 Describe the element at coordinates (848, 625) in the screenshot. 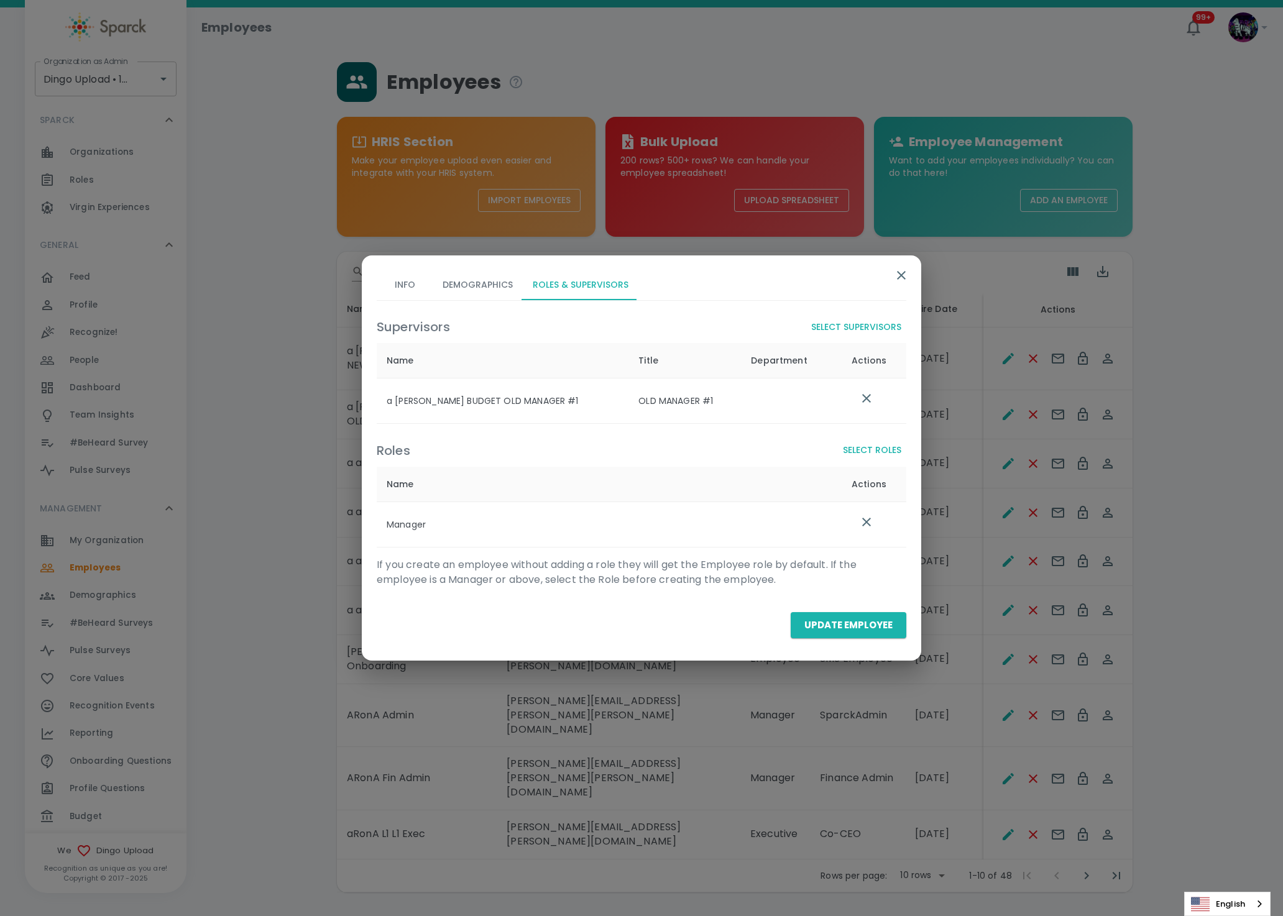

I see `button: Update Employee` at that location.